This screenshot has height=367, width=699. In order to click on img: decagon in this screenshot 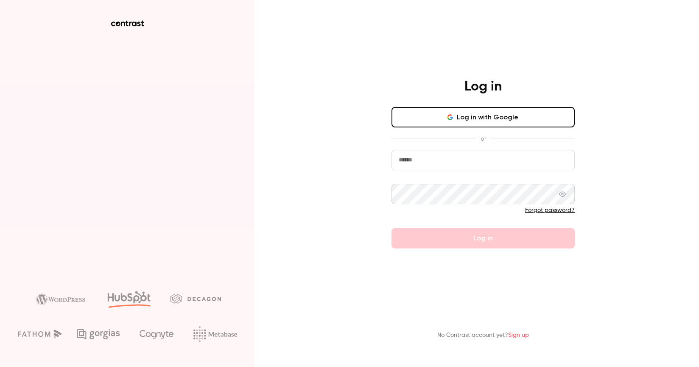, I will do `click(196, 298)`.